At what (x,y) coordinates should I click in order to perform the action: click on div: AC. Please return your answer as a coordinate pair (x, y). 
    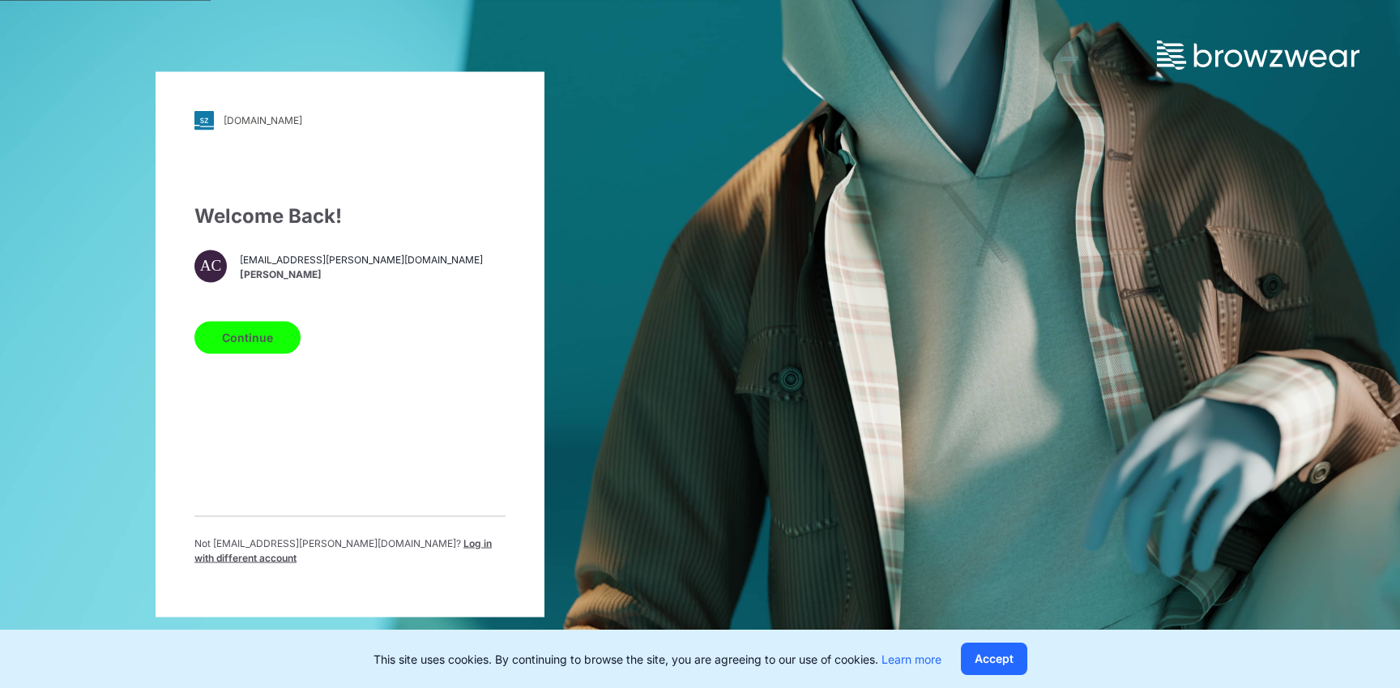
    Looking at the image, I should click on (211, 266).